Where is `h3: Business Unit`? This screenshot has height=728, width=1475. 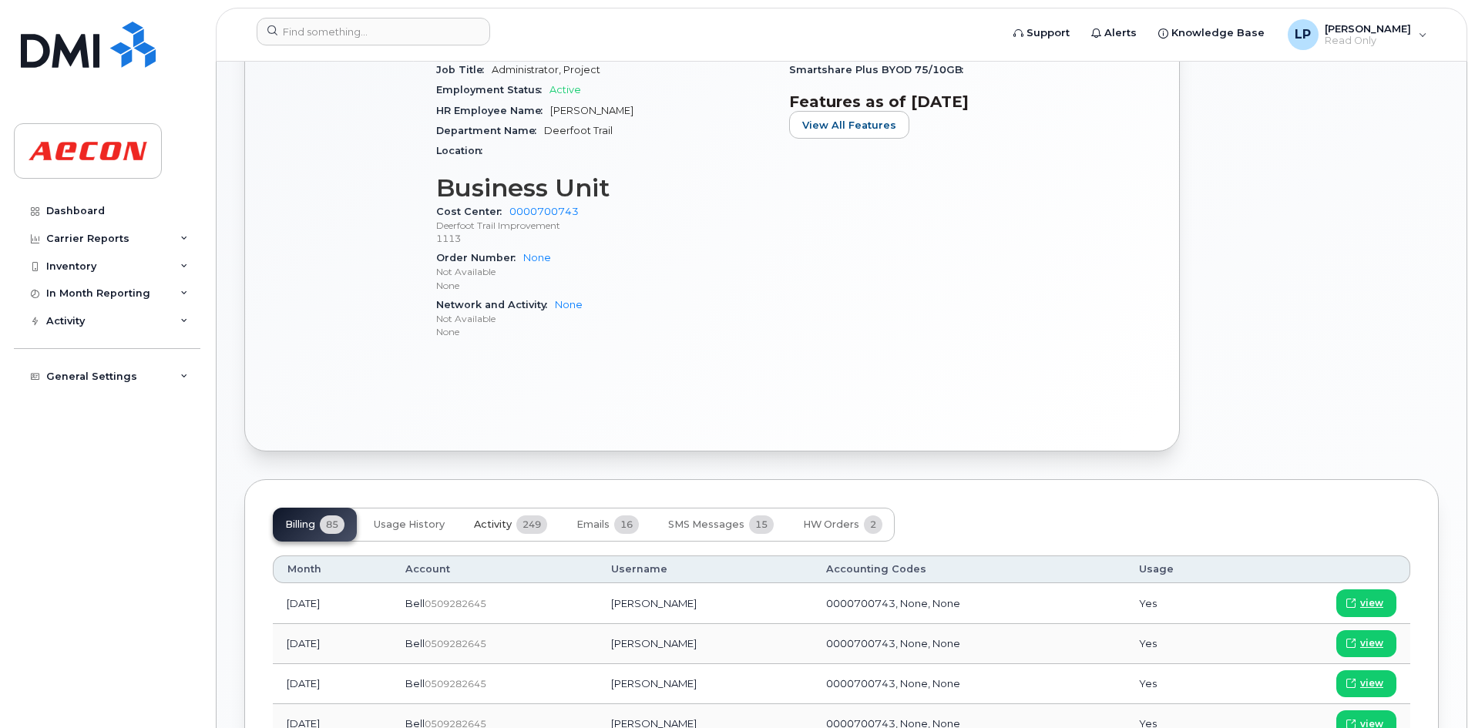 h3: Business Unit is located at coordinates (604, 188).